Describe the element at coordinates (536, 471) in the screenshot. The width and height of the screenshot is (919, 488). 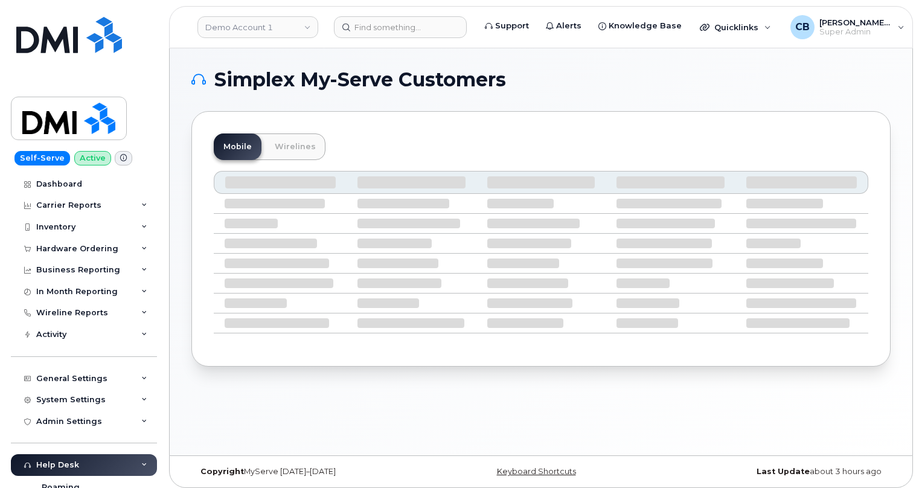
I see `a: Keyboard Shortcuts` at that location.